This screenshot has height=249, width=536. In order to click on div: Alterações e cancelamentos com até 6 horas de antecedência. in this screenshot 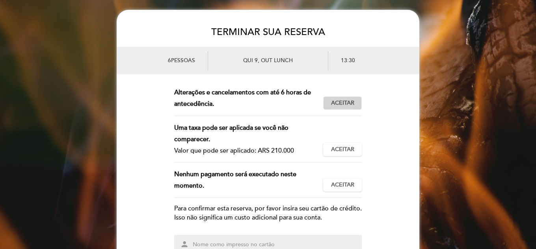, I will do `click(249, 99)`.